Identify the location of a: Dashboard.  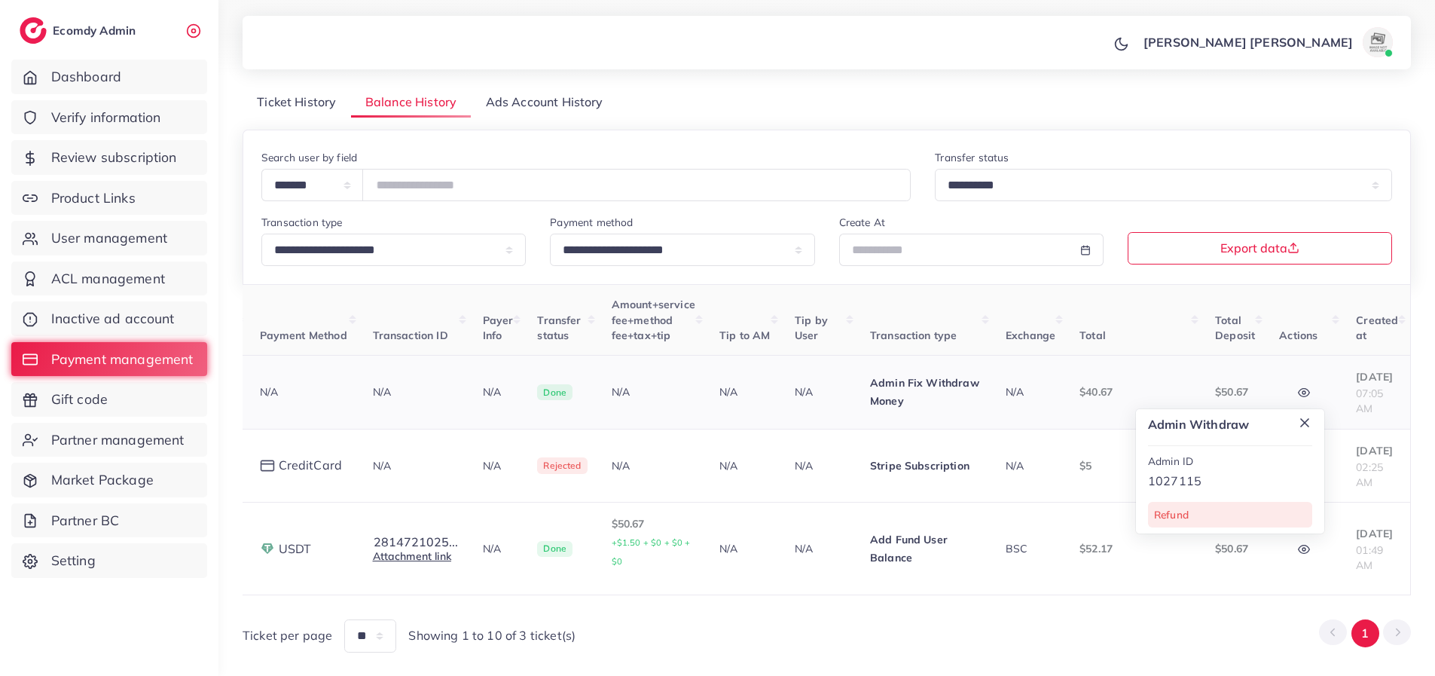
(109, 77).